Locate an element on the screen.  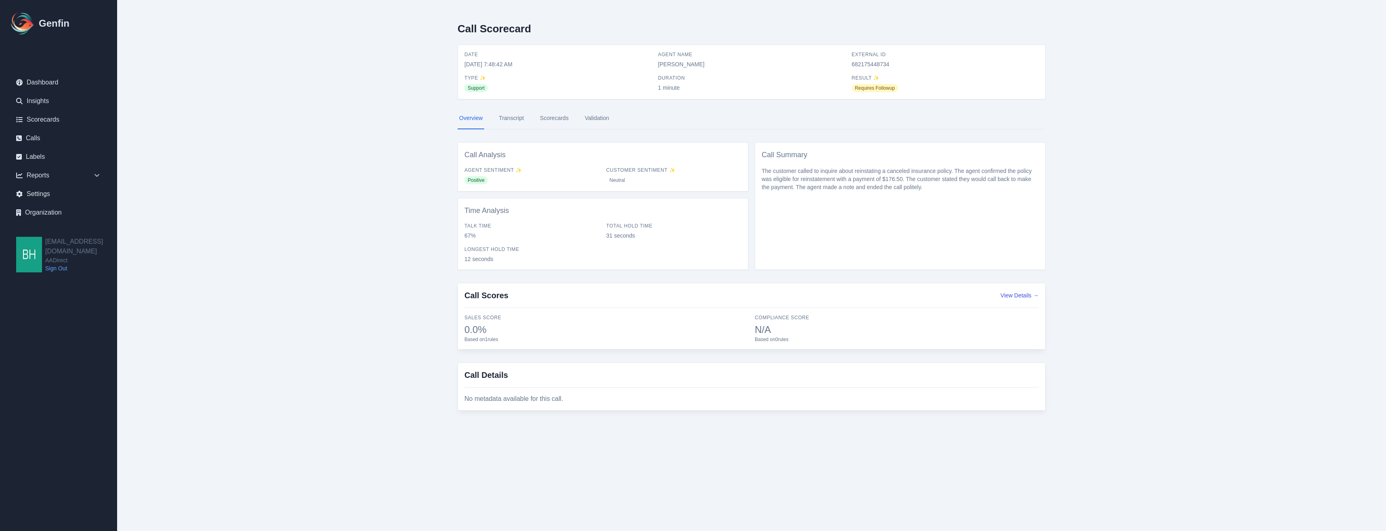
span: Support is located at coordinates (476, 88).